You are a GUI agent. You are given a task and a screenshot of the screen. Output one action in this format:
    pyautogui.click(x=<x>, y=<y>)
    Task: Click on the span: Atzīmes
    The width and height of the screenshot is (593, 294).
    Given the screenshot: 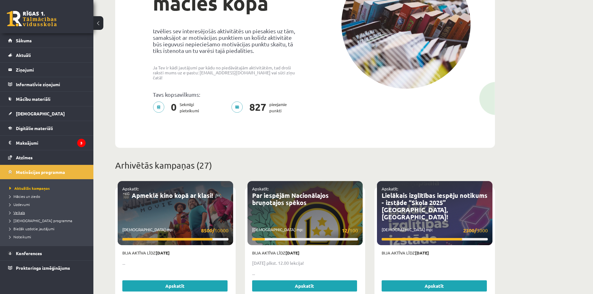 What is the action you would take?
    pyautogui.click(x=24, y=158)
    